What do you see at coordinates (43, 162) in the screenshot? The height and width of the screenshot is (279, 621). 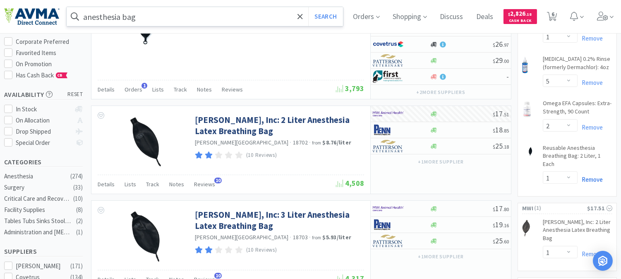 I see `h5: Categories` at bounding box center [43, 162].